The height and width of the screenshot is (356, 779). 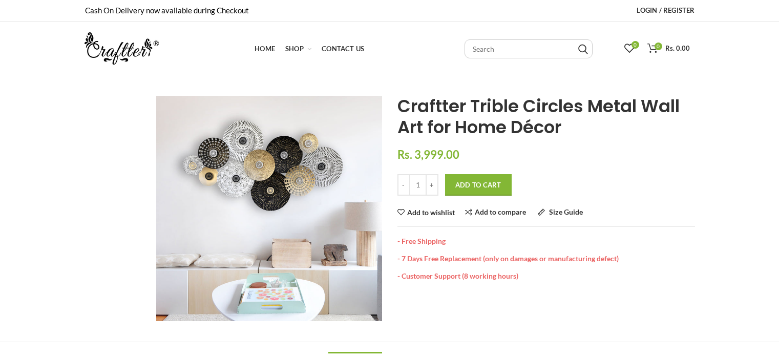 I want to click on a: Add to wishlist, so click(x=426, y=213).